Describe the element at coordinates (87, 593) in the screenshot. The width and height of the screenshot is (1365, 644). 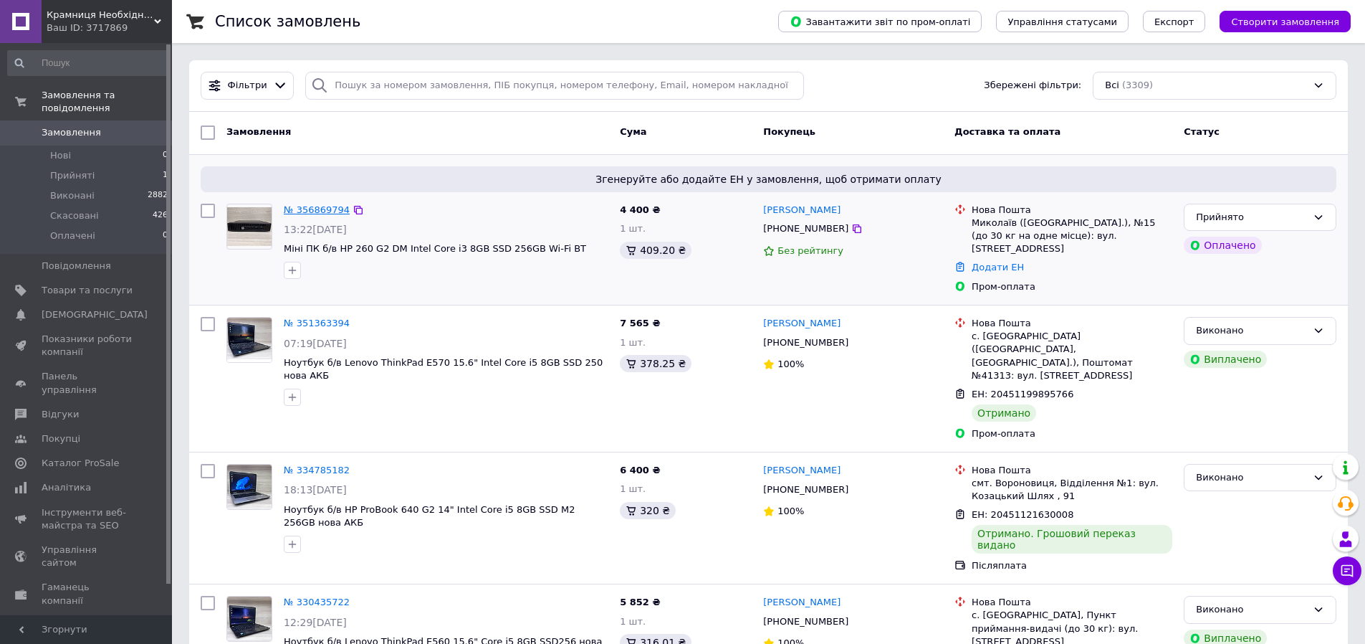
I see `span: Гаманець компанії` at that location.